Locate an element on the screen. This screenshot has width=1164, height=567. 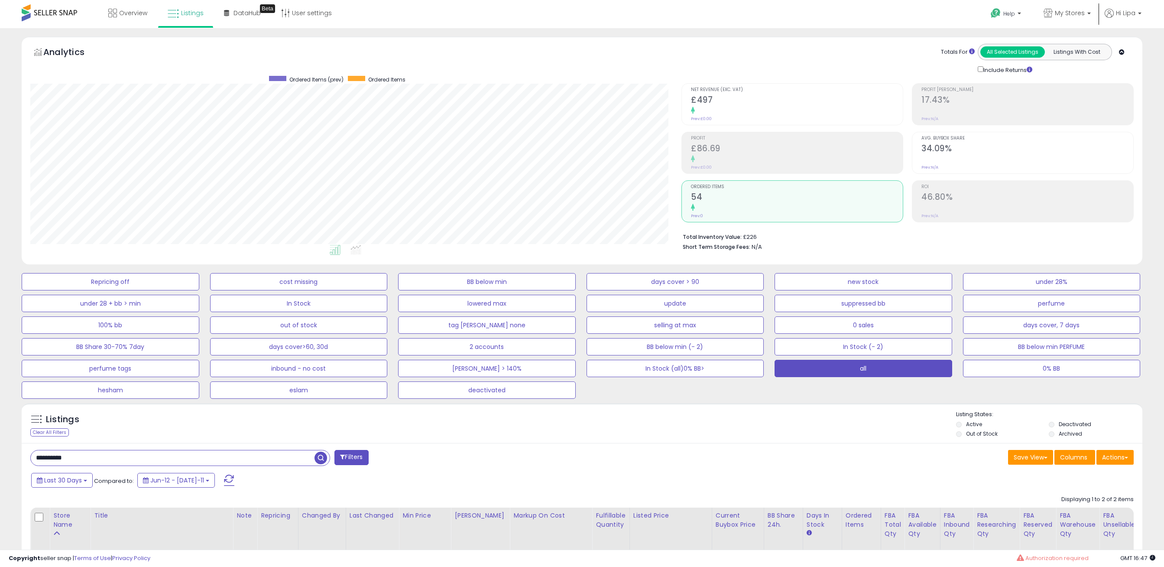
h2: 34.09% is located at coordinates (1027, 149).